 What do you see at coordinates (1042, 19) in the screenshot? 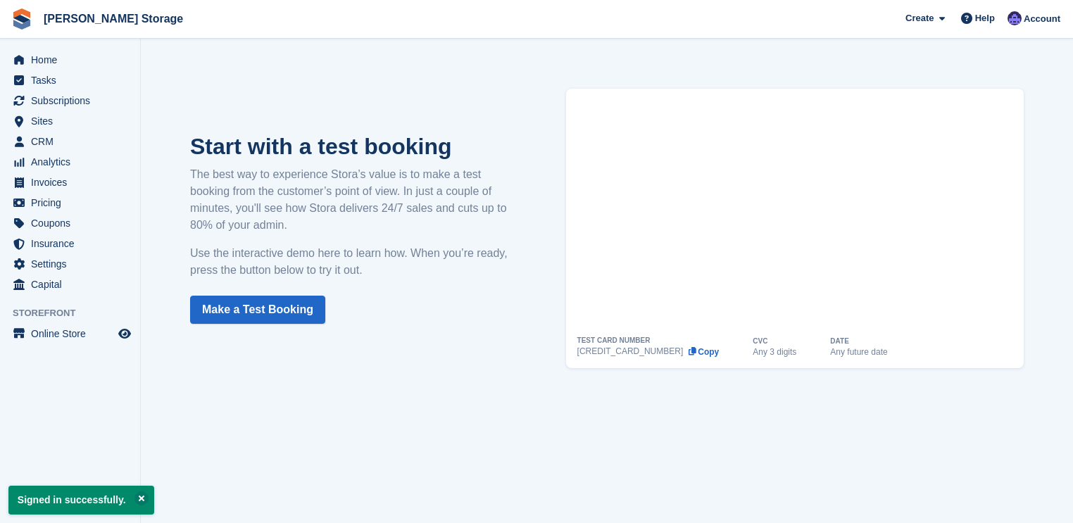
I see `span: Account` at bounding box center [1042, 19].